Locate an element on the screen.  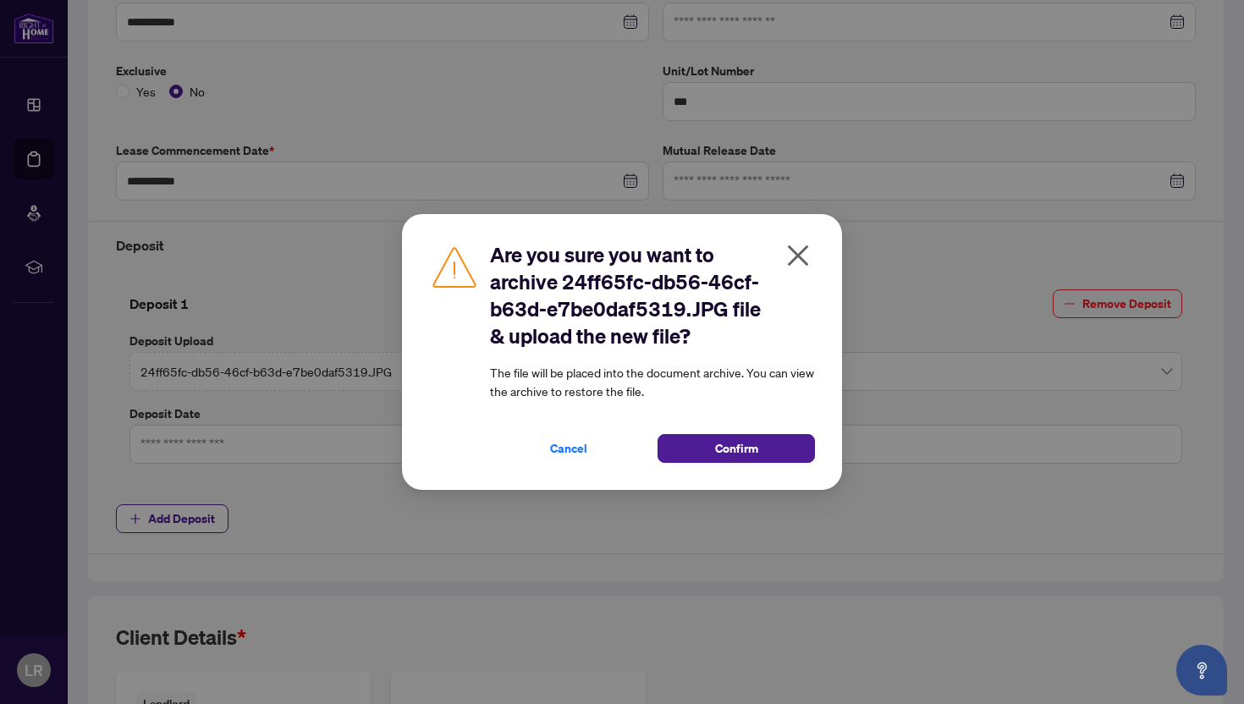
button: Confirm is located at coordinates (736, 449).